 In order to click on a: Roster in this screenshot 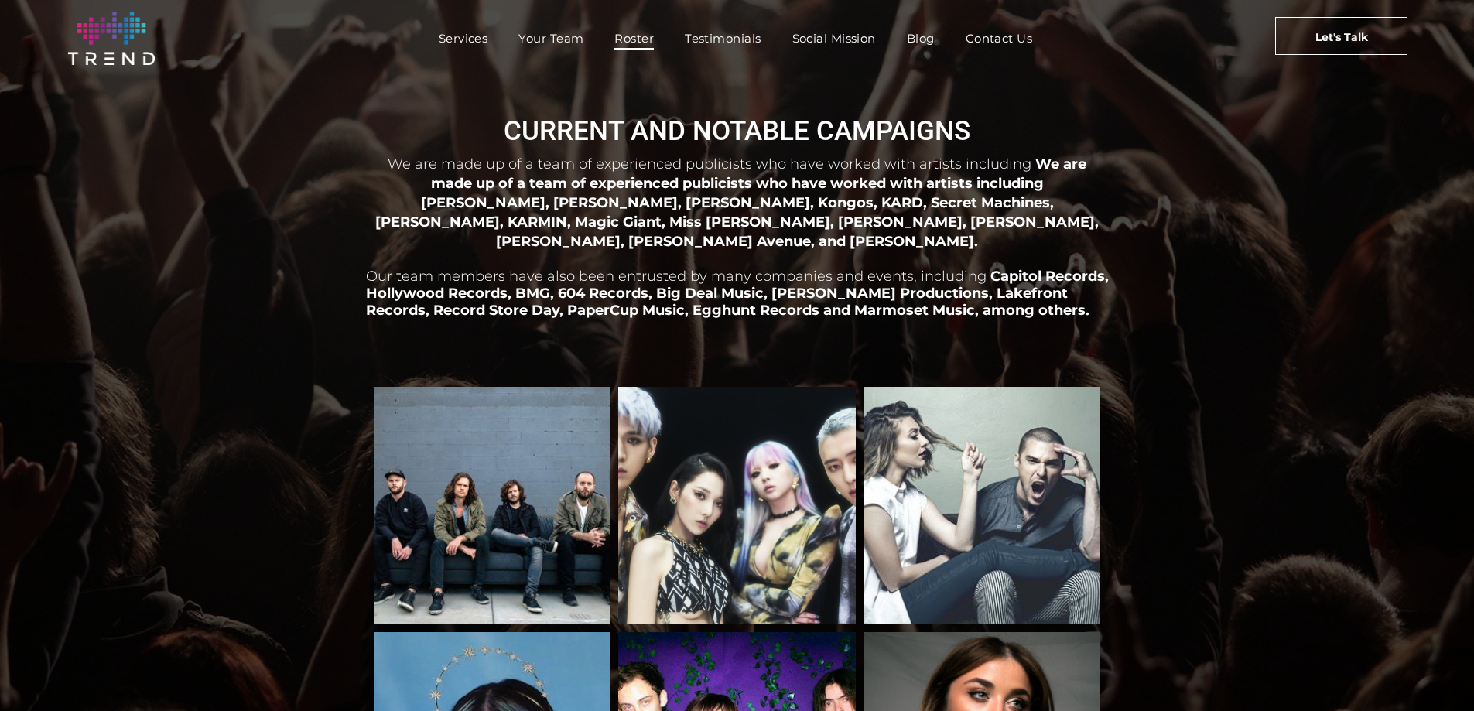, I will do `click(634, 38)`.